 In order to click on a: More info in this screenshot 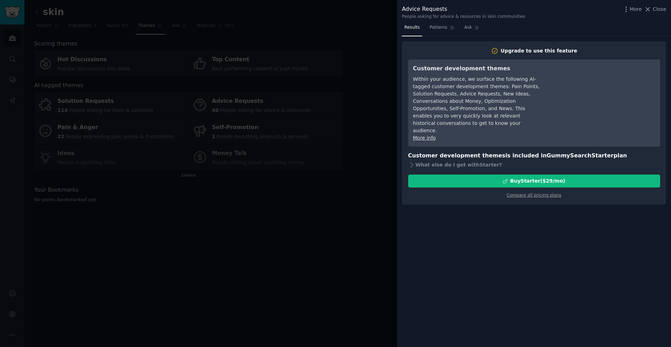, I will do `click(424, 138)`.